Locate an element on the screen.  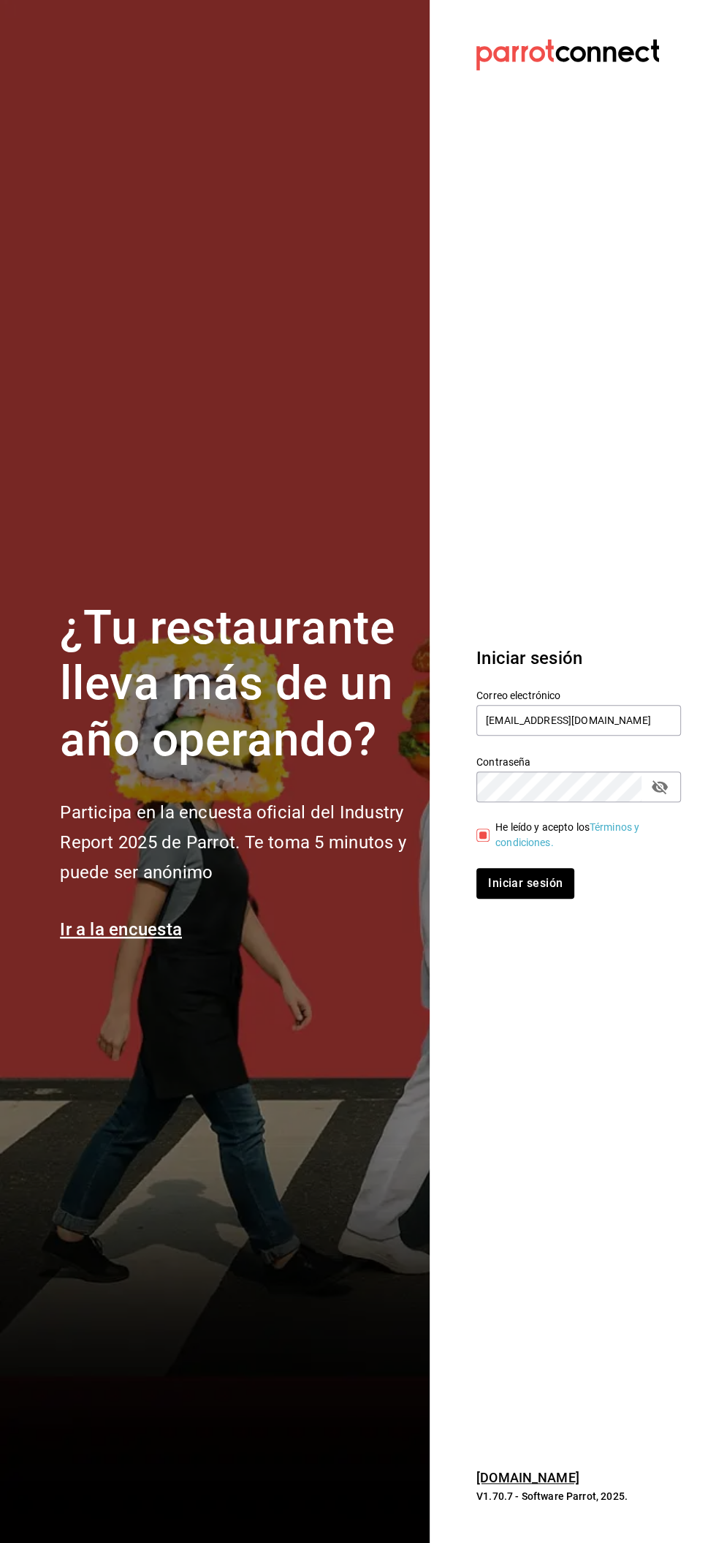
font: V1.70.7 - Software Parrot, 2025. is located at coordinates (552, 1496).